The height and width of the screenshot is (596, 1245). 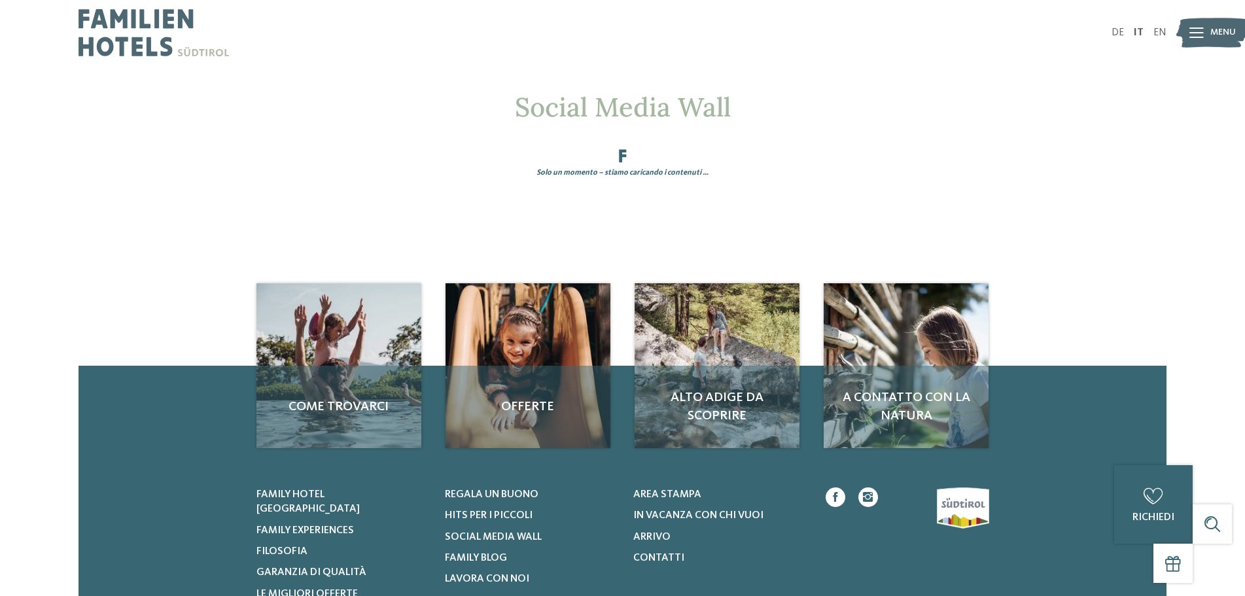 I want to click on span: Filosofia, so click(x=282, y=552).